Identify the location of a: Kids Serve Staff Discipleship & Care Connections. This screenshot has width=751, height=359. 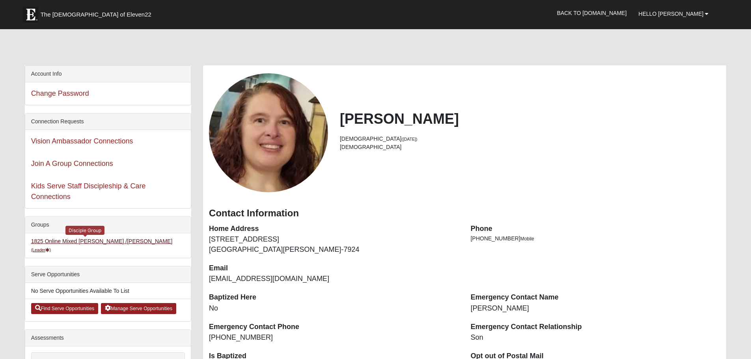
(88, 191).